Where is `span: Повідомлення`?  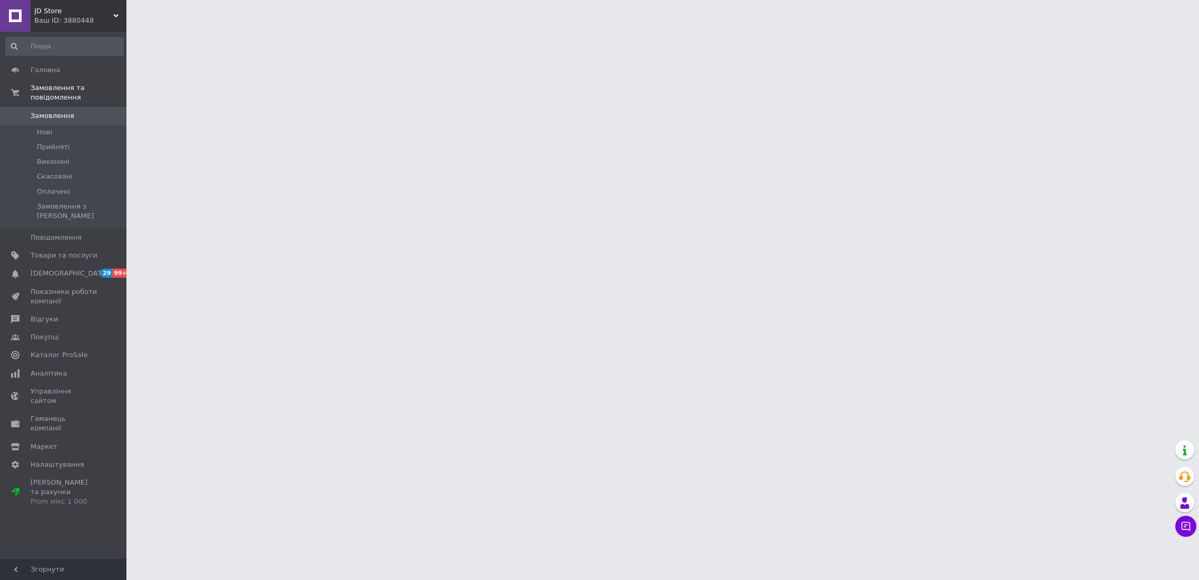 span: Повідомлення is located at coordinates (56, 238).